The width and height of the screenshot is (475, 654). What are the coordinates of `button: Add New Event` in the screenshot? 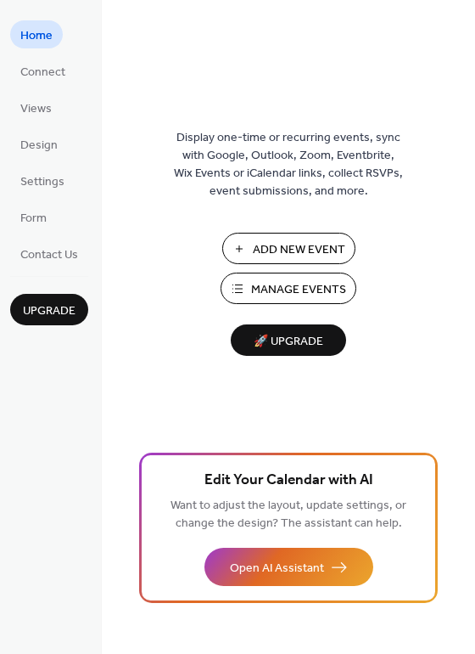 It's located at (289, 248).